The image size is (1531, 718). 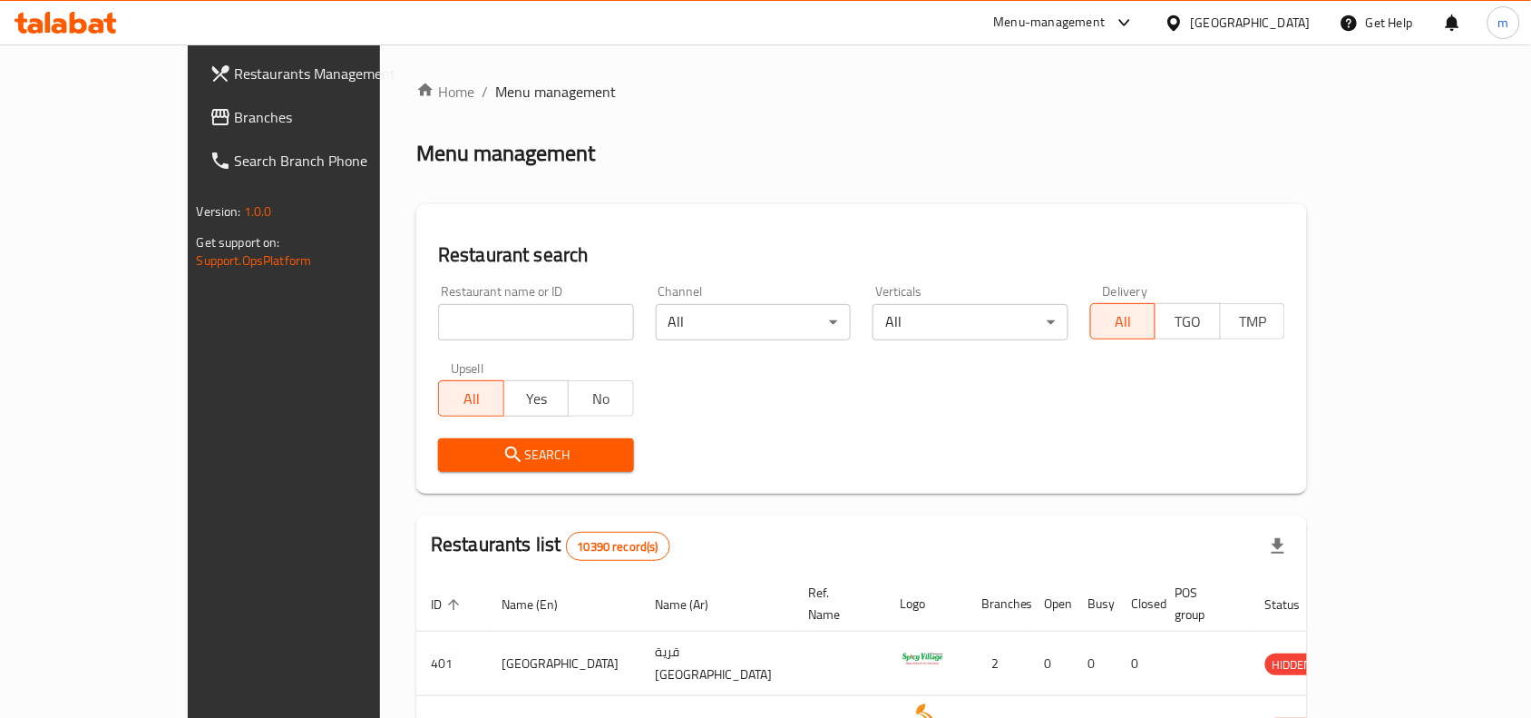 I want to click on button: Search, so click(x=536, y=454).